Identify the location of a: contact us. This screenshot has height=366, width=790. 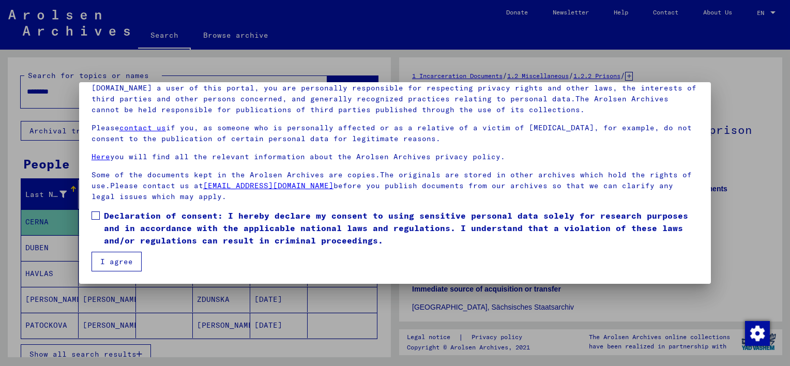
(143, 128).